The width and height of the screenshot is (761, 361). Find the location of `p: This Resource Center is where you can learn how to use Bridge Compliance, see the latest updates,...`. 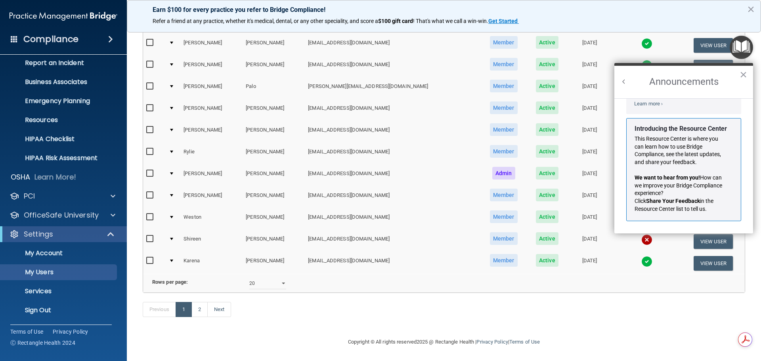

p: This Resource Center is where you can learn how to use Bridge Compliance, see the latest updates,... is located at coordinates (680, 151).